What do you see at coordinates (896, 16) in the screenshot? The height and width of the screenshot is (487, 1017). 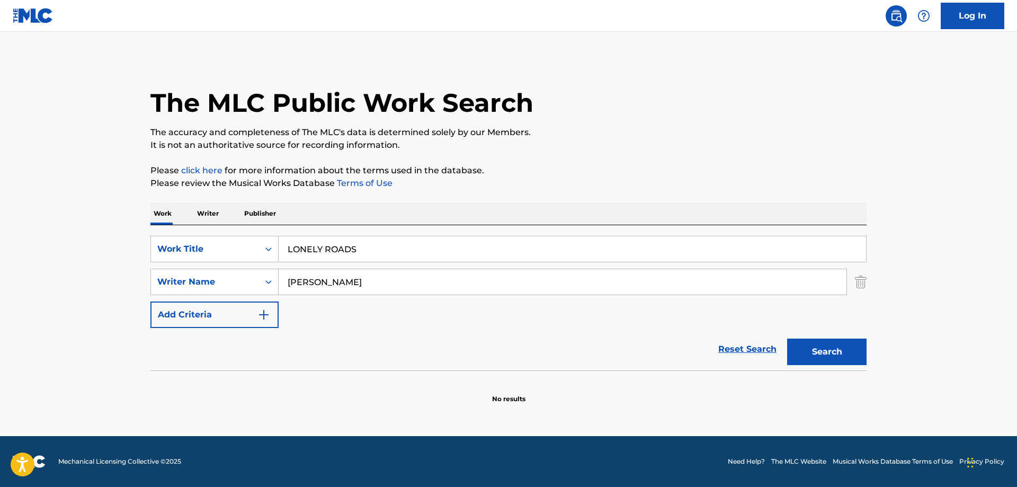 I see `img: search` at bounding box center [896, 16].